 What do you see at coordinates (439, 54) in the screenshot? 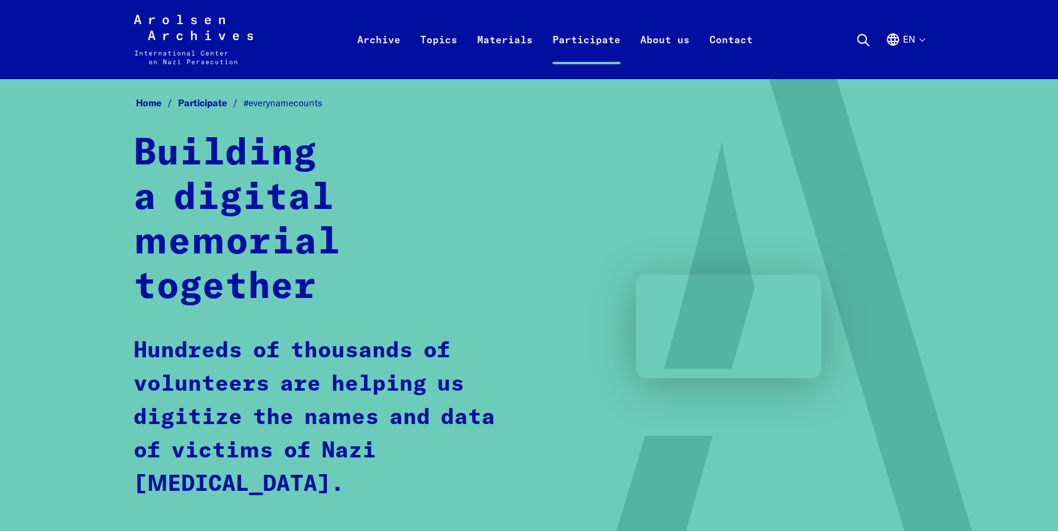
I see `a: Topics` at bounding box center [439, 54].